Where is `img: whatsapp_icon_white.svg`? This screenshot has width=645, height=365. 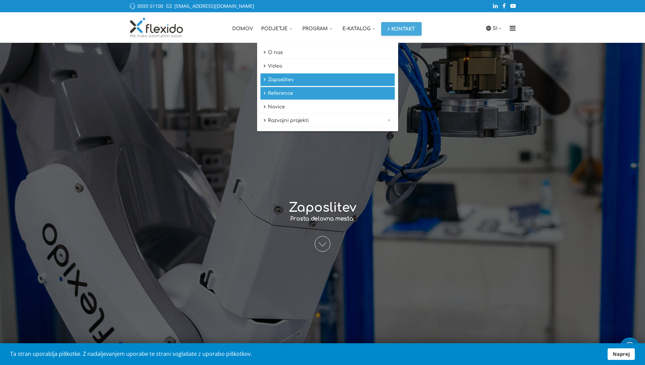 img: whatsapp_icon_white.svg is located at coordinates (630, 348).